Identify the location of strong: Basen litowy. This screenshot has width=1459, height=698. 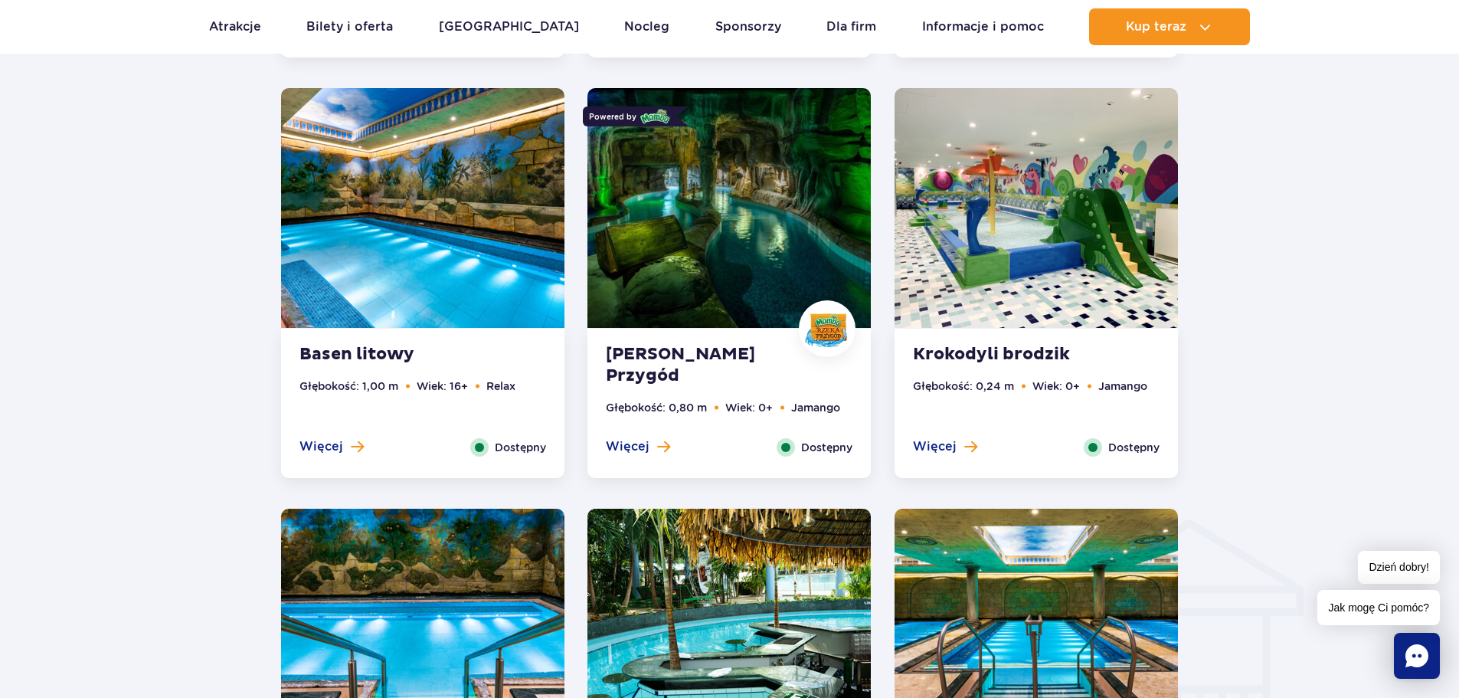
(392, 355).